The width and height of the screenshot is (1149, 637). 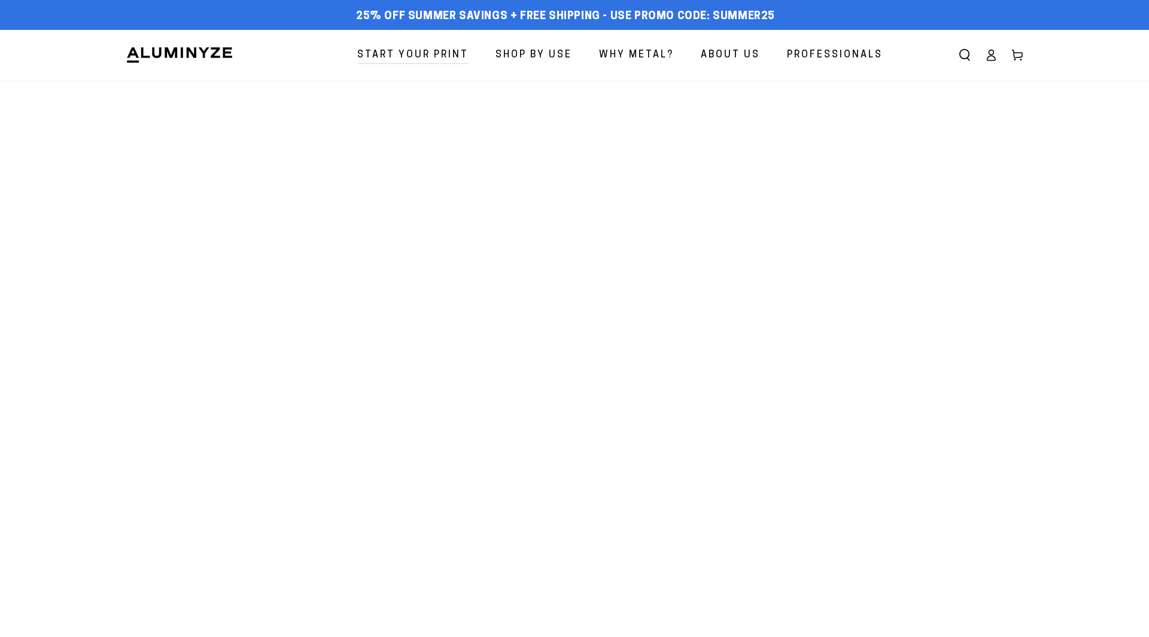 I want to click on span: Professionals, so click(x=835, y=55).